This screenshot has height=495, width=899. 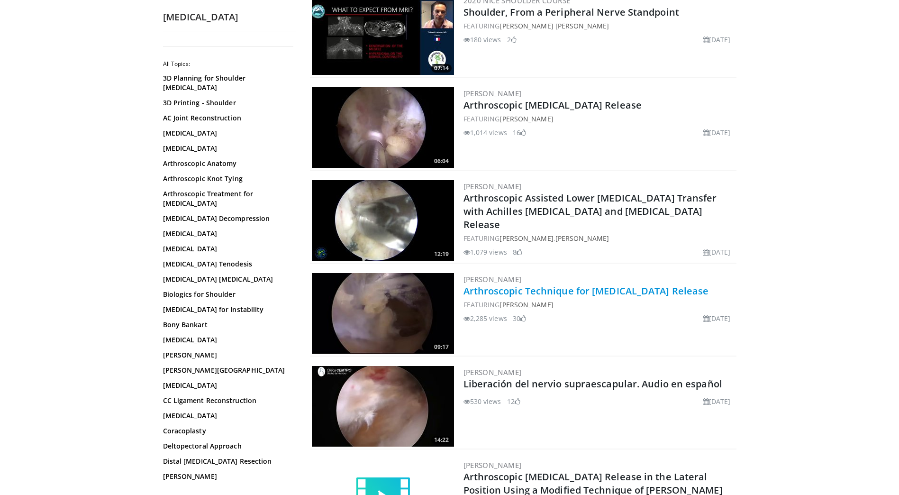 What do you see at coordinates (512, 39) in the screenshot?
I see `li: 2` at bounding box center [512, 39].